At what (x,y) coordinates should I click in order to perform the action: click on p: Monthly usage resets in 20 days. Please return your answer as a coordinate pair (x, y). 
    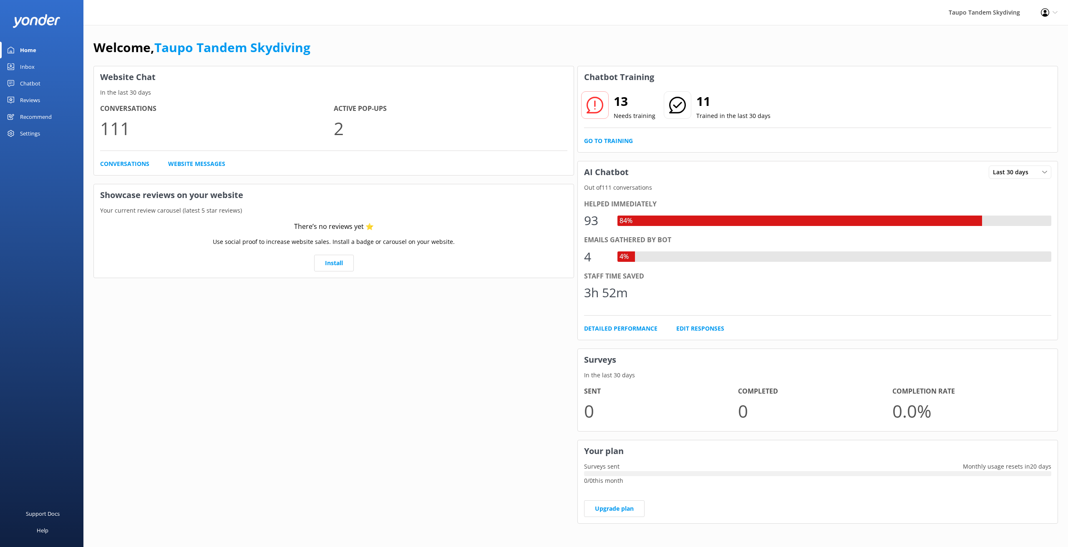
    Looking at the image, I should click on (1007, 467).